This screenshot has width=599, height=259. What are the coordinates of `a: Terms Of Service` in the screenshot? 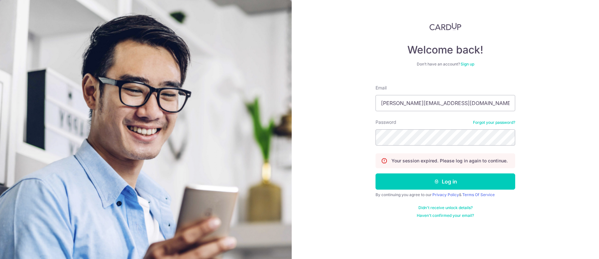 It's located at (478, 195).